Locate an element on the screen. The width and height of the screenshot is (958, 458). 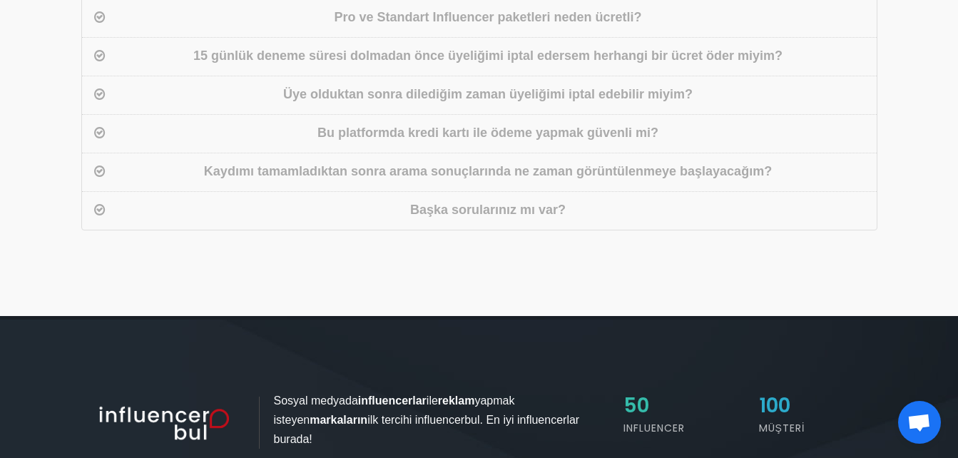
div: Açık sohbet is located at coordinates (919, 422).